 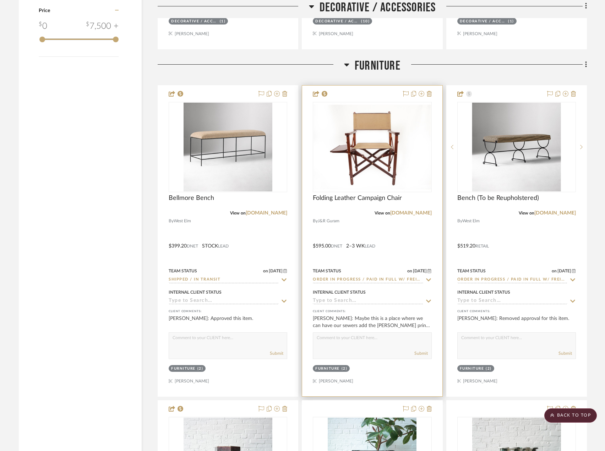 What do you see at coordinates (357, 198) in the screenshot?
I see `span: Folding Leather Campaign Chair` at bounding box center [357, 198].